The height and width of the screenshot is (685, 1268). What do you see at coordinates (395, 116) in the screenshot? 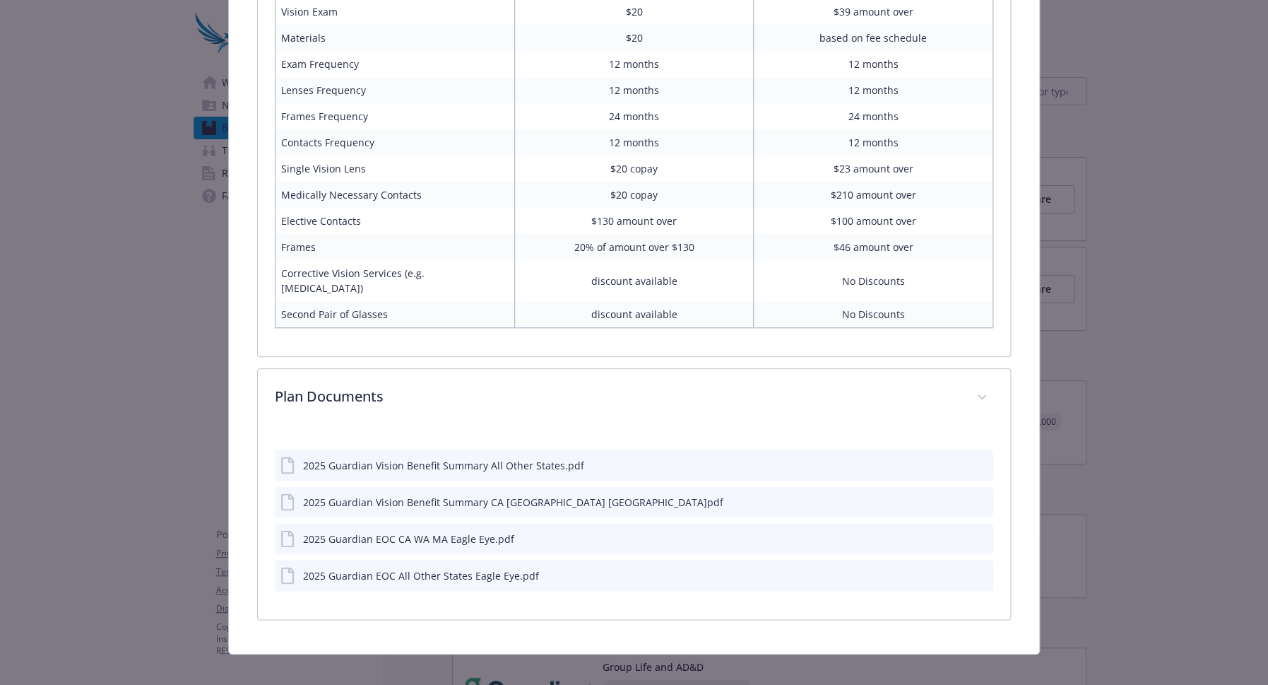
I see `td: Frames Frequency` at bounding box center [395, 116].